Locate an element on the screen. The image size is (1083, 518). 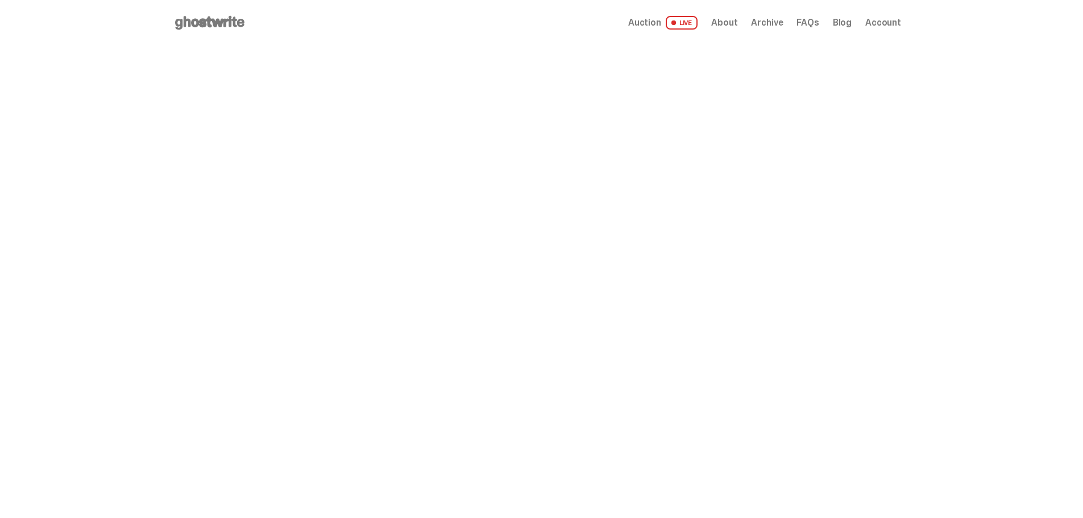
span: Auction is located at coordinates (645, 23).